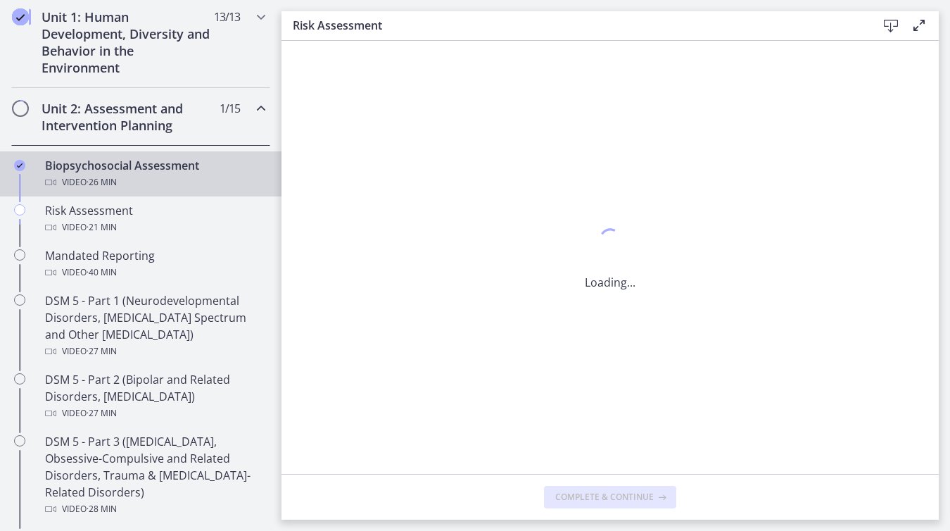 This screenshot has width=950, height=531. Describe the element at coordinates (155, 264) in the screenshot. I see `div: Mandated Reporting` at that location.